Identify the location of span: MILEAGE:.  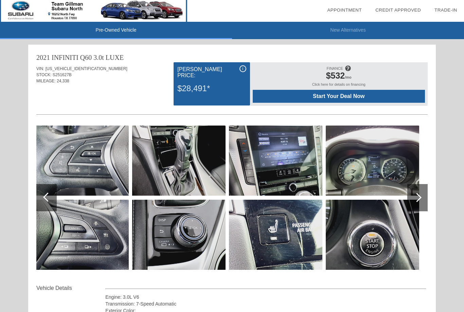
(46, 81).